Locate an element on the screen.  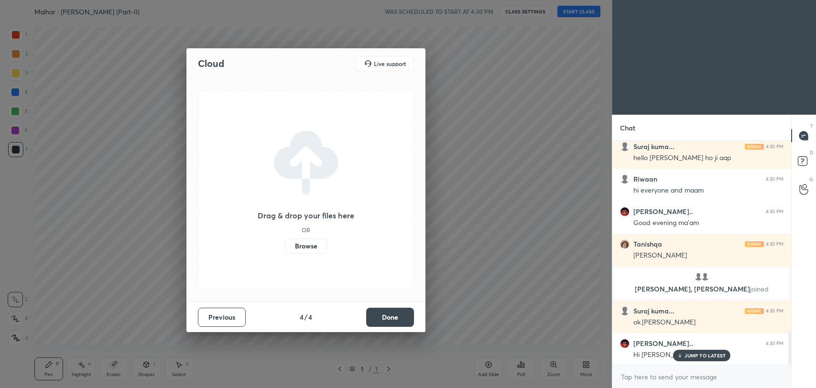
h6: Riwaan is located at coordinates (646, 179).